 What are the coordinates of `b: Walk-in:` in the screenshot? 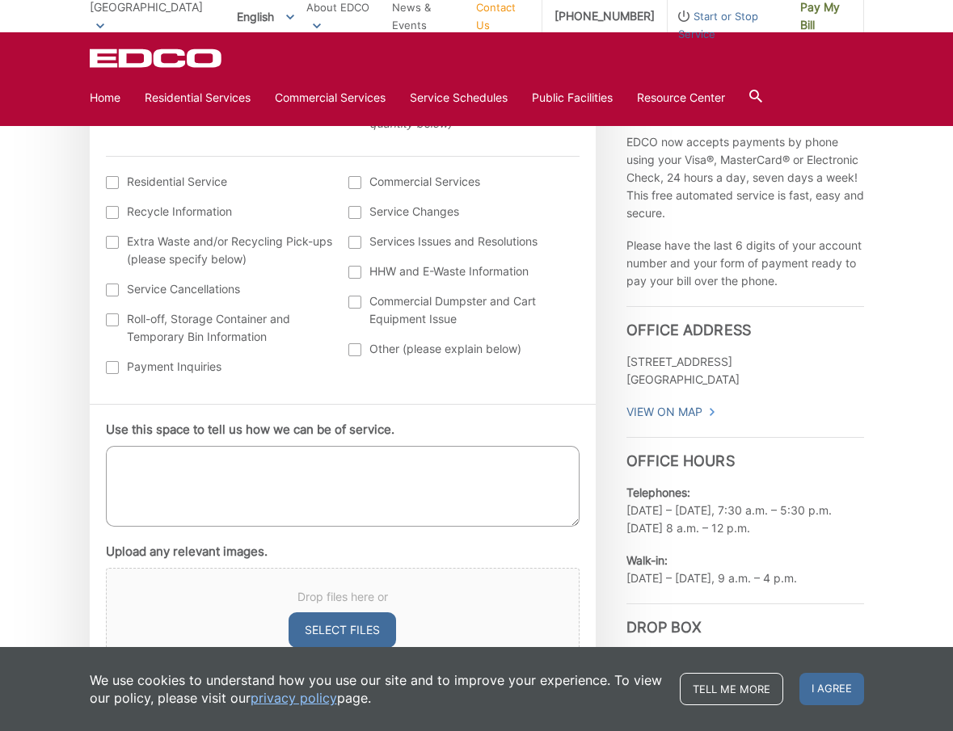 It's located at (647, 560).